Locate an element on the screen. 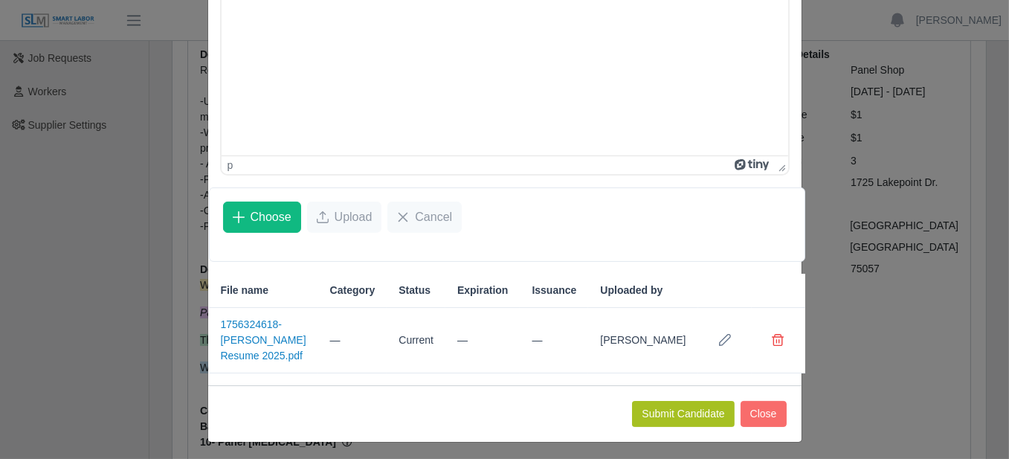  span: Issuance is located at coordinates (554, 290).